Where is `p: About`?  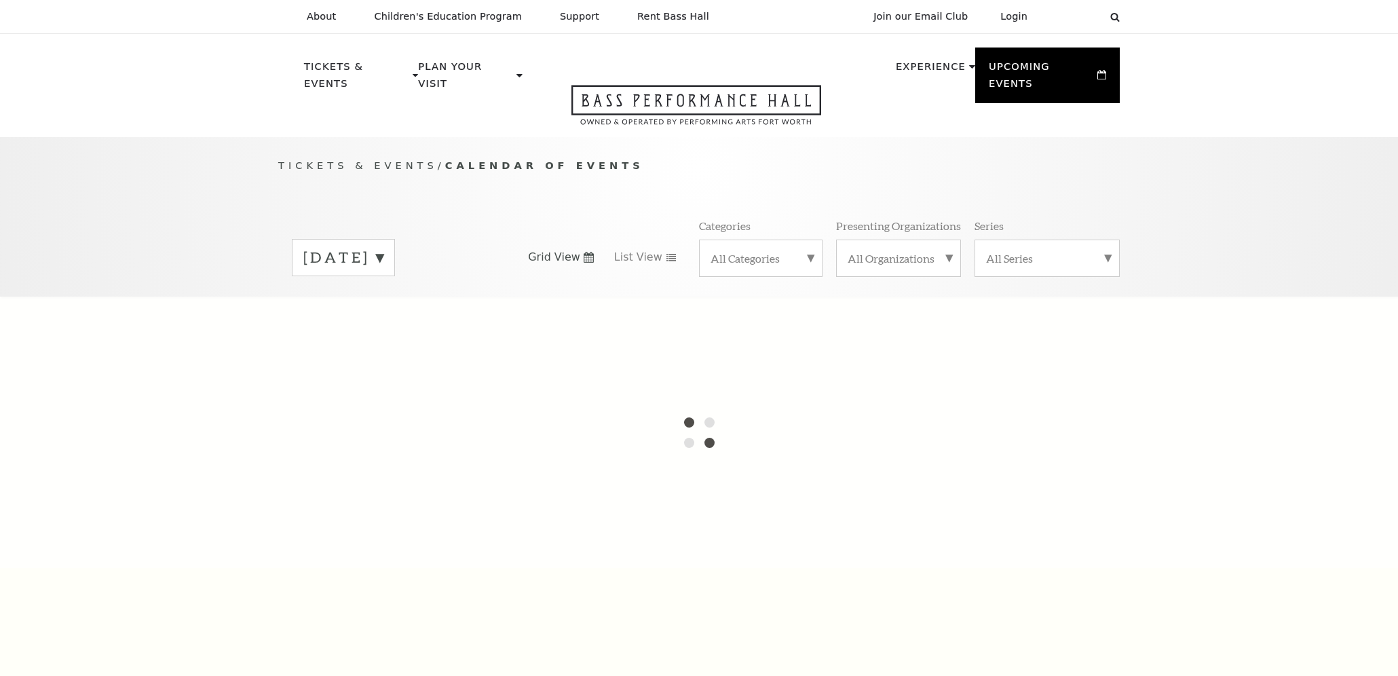
p: About is located at coordinates (321, 16).